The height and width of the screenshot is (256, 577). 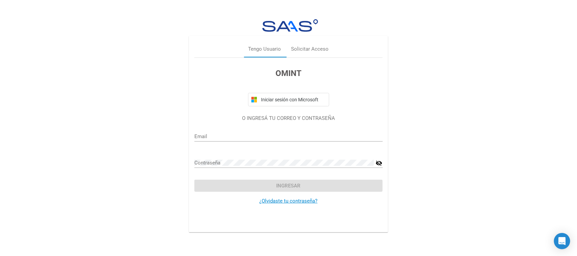 What do you see at coordinates (310, 49) in the screenshot?
I see `div: Solicitar Acceso` at bounding box center [310, 49].